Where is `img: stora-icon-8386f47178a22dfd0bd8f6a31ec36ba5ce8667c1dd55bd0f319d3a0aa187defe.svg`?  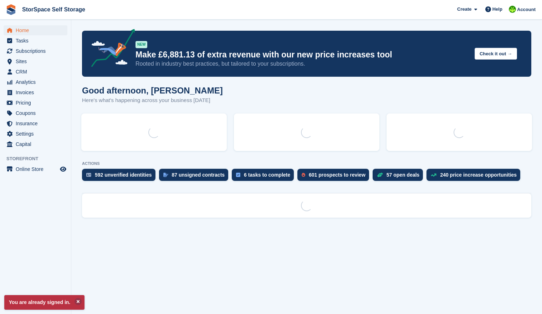
img: stora-icon-8386f47178a22dfd0bd8f6a31ec36ba5ce8667c1dd55bd0f319d3a0aa187defe.svg is located at coordinates (11, 10).